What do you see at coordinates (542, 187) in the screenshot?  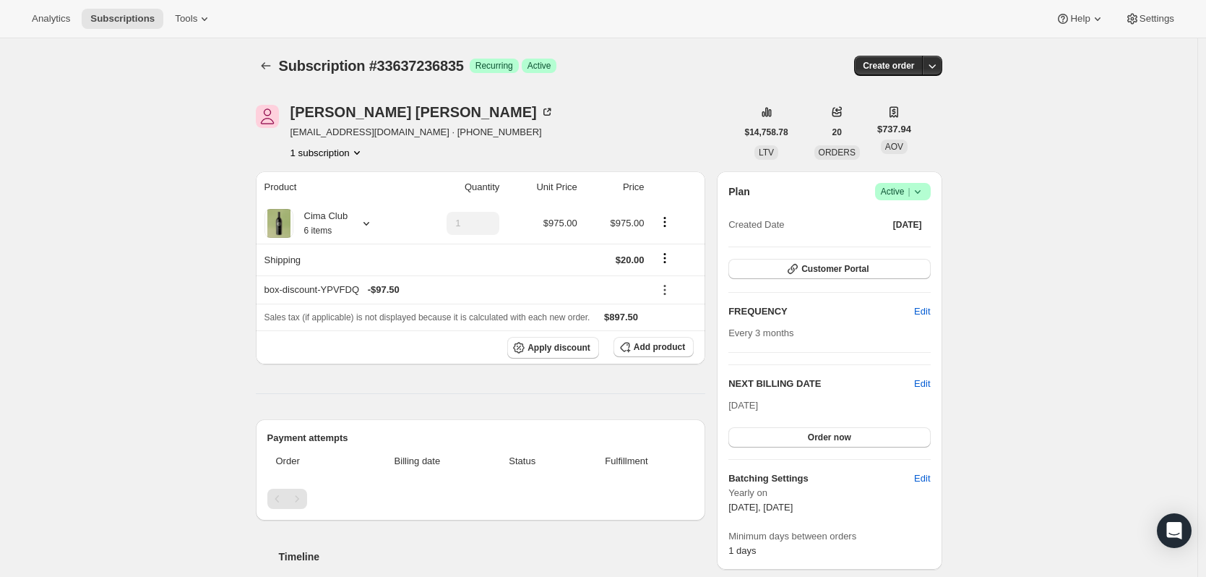 I see `th: Unit Price` at bounding box center [542, 187].